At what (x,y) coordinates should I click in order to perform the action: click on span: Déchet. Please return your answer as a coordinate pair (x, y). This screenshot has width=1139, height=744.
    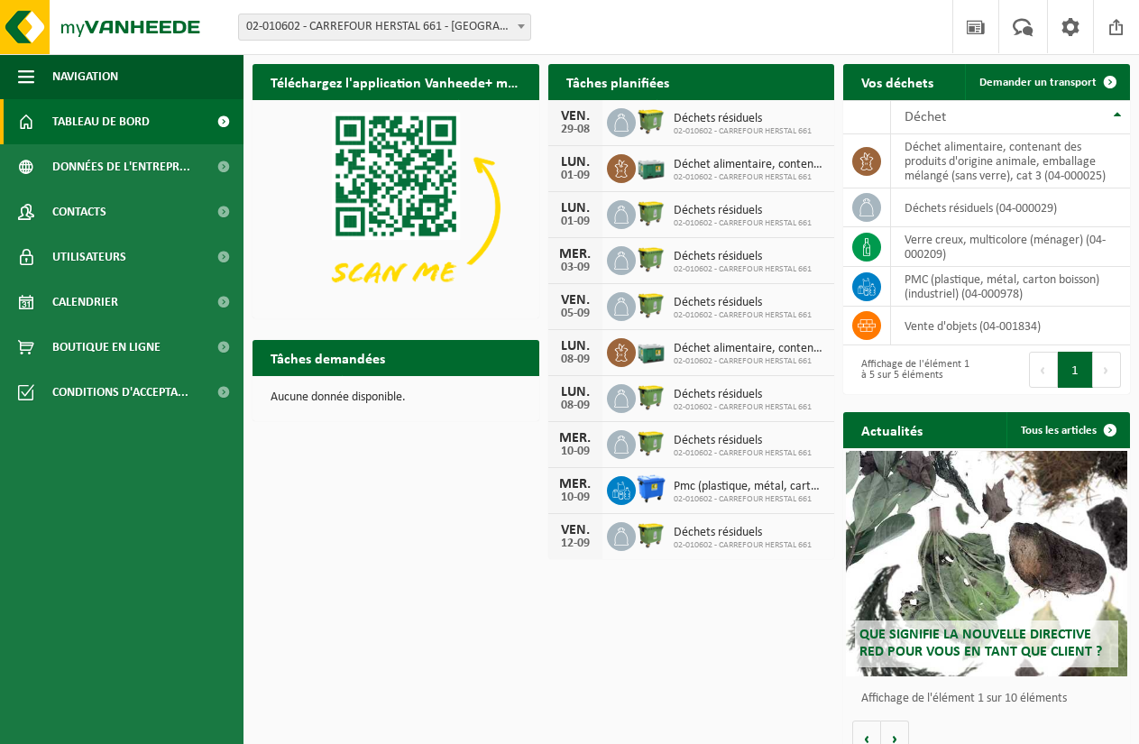
    Looking at the image, I should click on (925, 117).